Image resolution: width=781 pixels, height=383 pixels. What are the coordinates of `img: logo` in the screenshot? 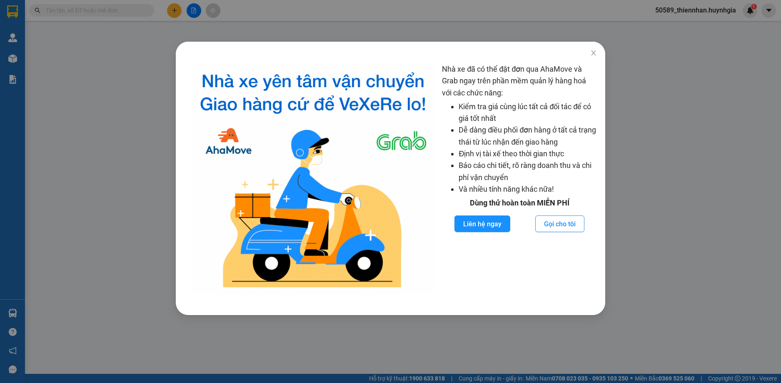 It's located at (313, 179).